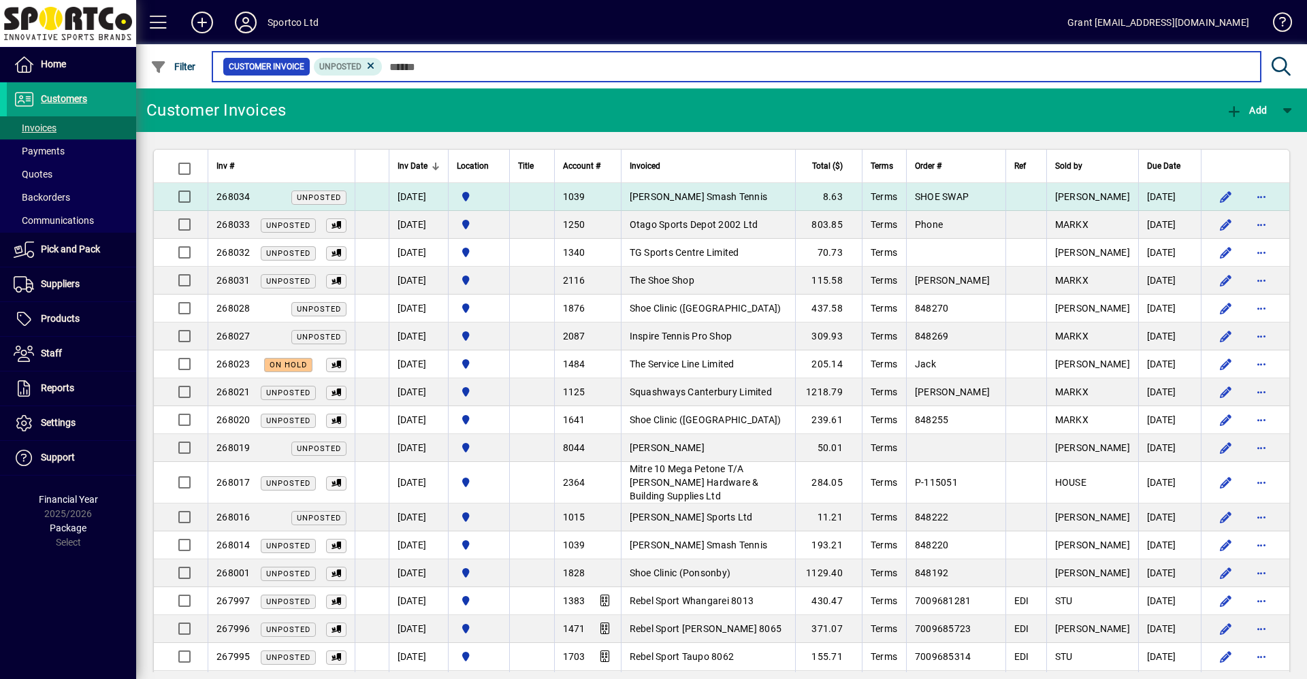  Describe the element at coordinates (1276, 25) in the screenshot. I see `a: Knowledge Base` at that location.